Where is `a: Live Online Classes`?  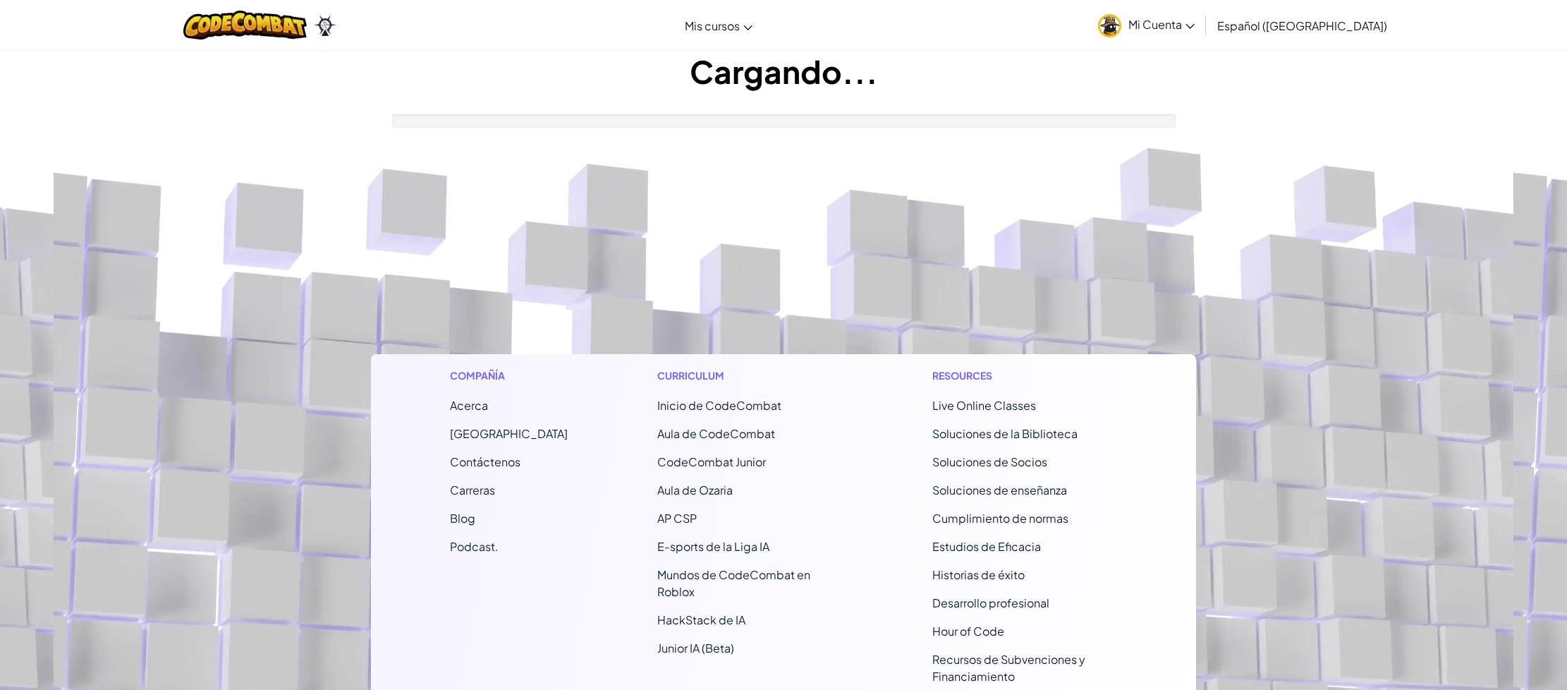 a: Live Online Classes is located at coordinates (984, 405).